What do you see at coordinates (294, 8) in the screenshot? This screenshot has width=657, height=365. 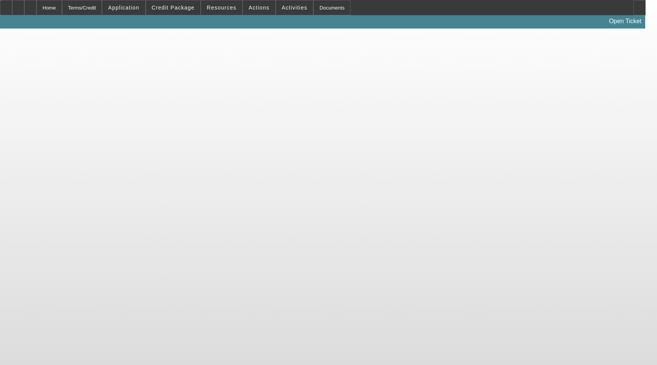 I see `button: Activities` at bounding box center [294, 8].